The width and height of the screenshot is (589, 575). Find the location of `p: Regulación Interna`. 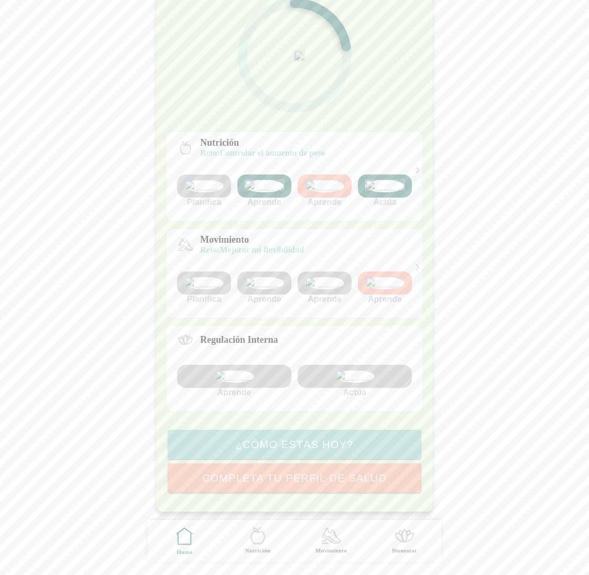

p: Regulación Interna is located at coordinates (239, 340).